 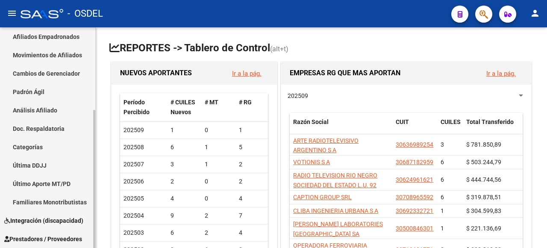 I want to click on mat-icon: menu, so click(x=12, y=13).